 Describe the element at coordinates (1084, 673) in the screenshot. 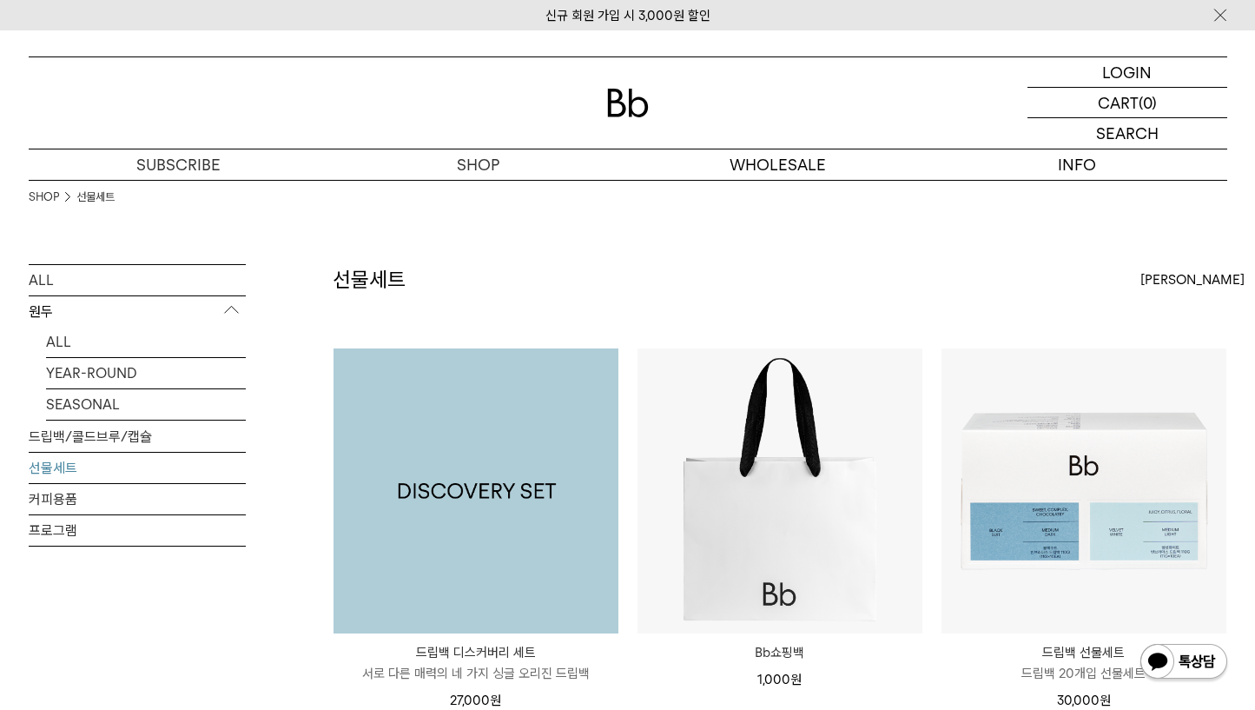

I see `p: 드립백 20개입 선물세트` at that location.